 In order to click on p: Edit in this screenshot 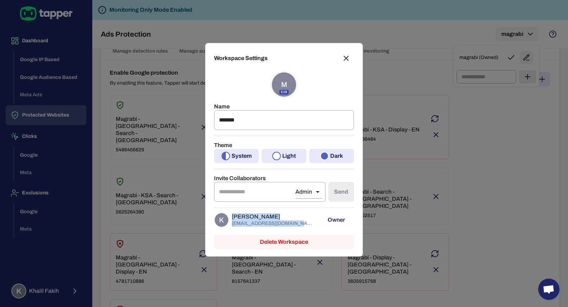, I will do `click(284, 92)`.